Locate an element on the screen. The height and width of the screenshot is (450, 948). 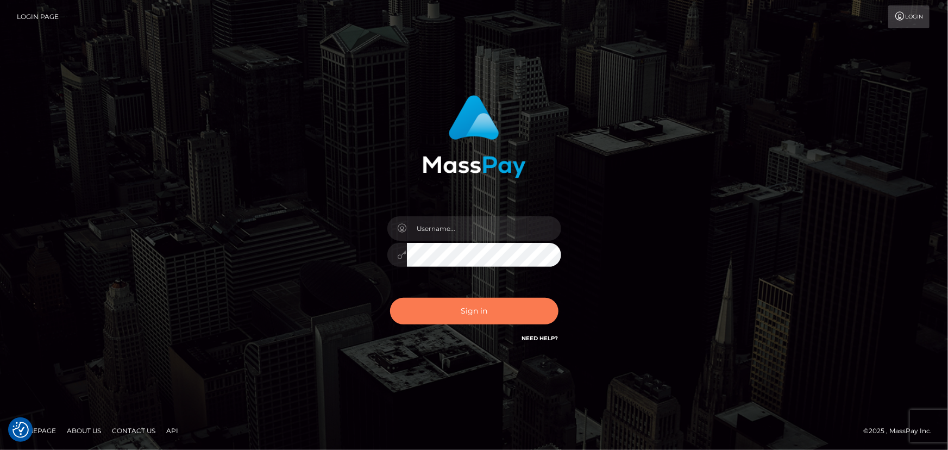
a: Homepage is located at coordinates (36, 430).